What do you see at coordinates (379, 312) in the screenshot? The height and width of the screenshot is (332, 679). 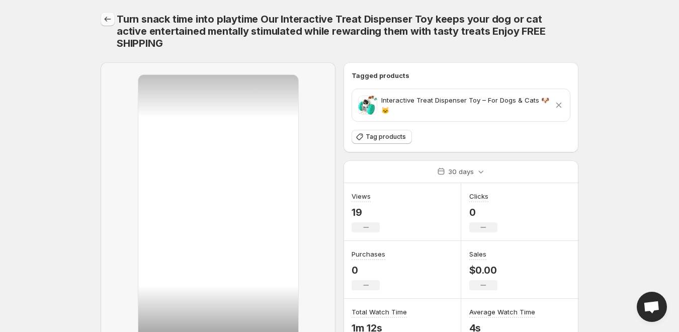 I see `h3: Total Watch Time` at bounding box center [379, 312].